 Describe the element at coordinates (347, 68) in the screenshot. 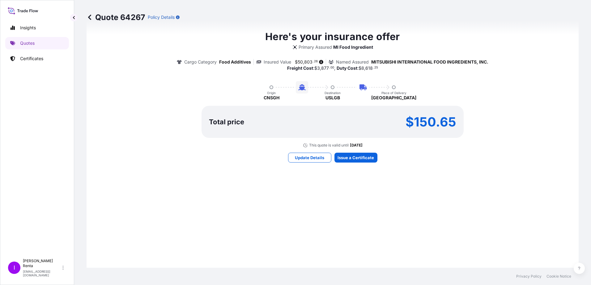

I see `b: Duty Cost` at that location.